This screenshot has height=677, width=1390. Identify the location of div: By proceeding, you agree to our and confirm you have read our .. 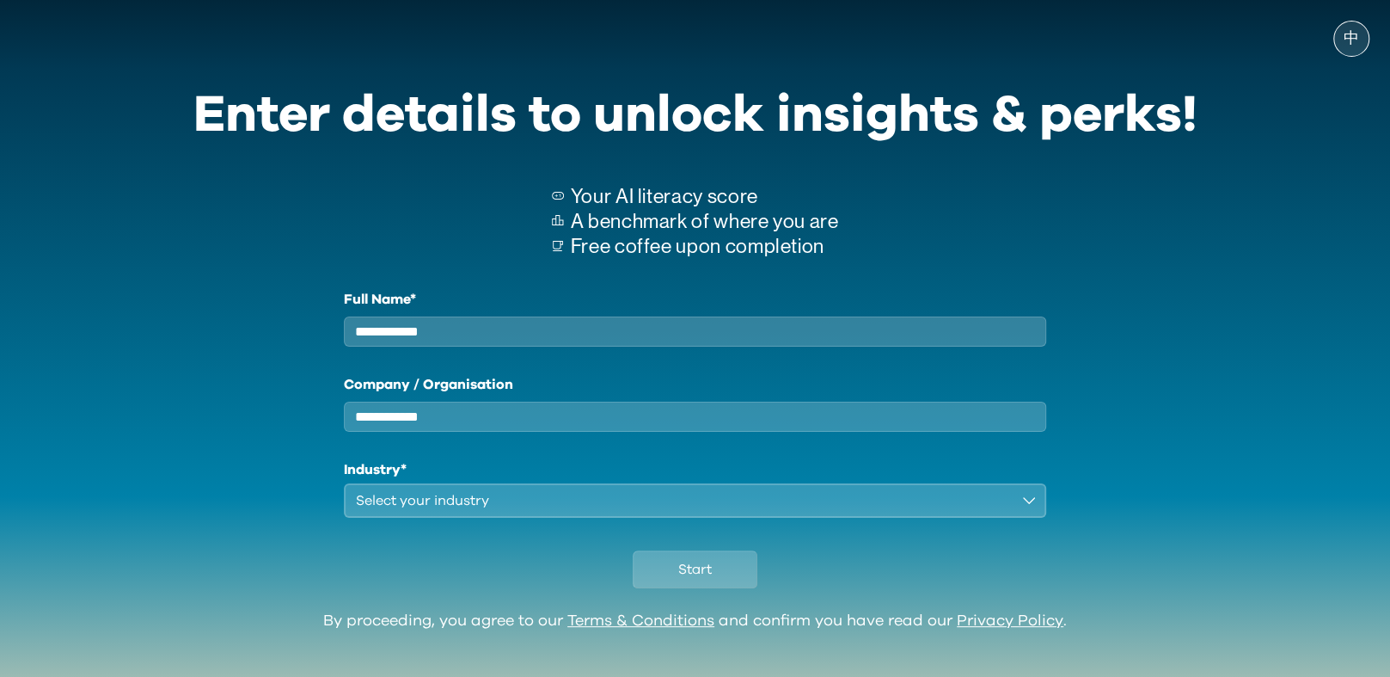
(695, 622).